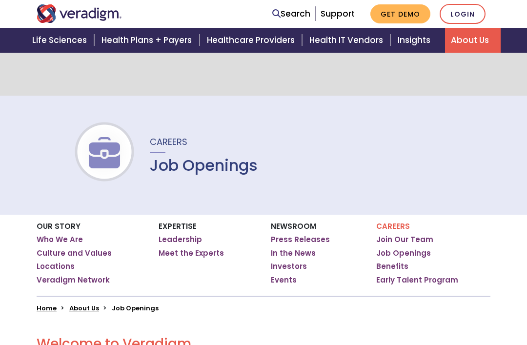 The image size is (527, 345). Describe the element at coordinates (73, 280) in the screenshot. I see `a: Veradigm Network` at that location.